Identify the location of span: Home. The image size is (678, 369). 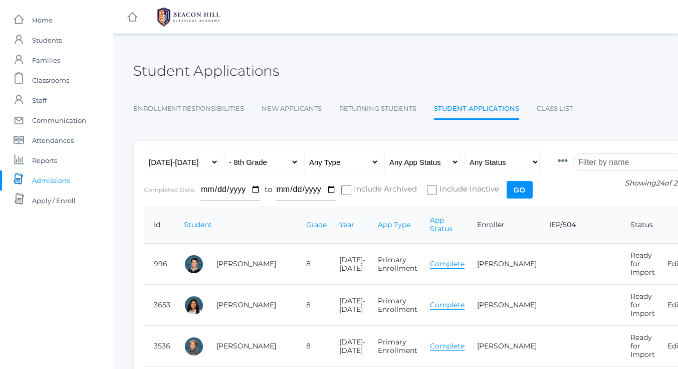
(42, 20).